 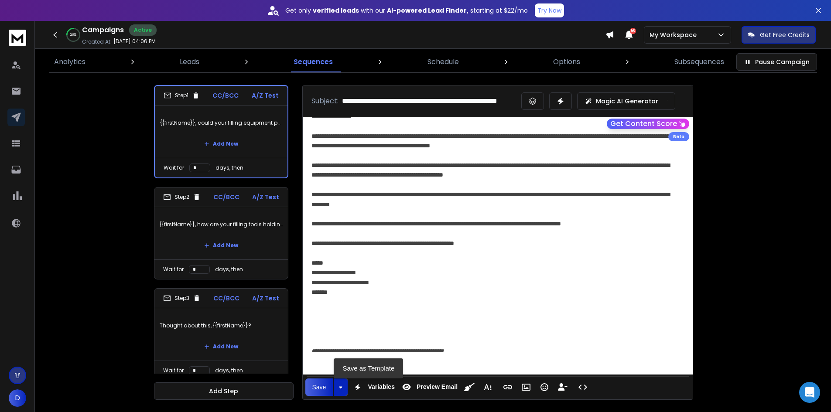 I want to click on button: Variables, so click(x=373, y=387).